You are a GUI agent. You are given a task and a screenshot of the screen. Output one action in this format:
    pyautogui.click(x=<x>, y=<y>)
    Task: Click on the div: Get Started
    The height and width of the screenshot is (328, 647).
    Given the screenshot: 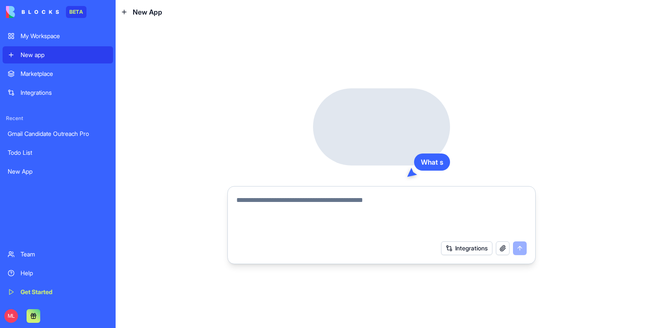 What is the action you would take?
    pyautogui.click(x=64, y=292)
    